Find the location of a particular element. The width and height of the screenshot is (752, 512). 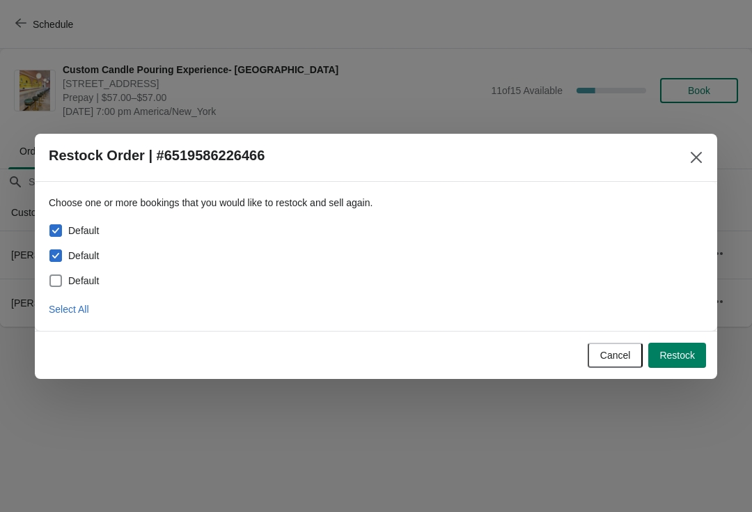

button: Select All is located at coordinates (69, 309).